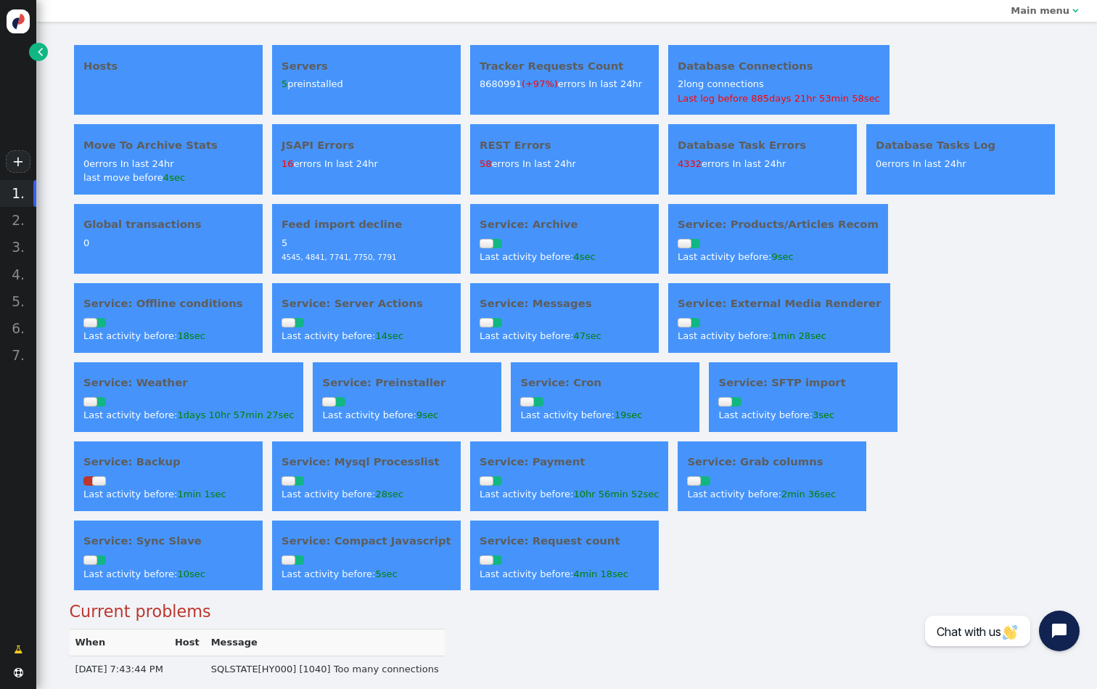 This screenshot has width=1097, height=689. Describe the element at coordinates (168, 461) in the screenshot. I see `h4: Service: Backup` at that location.